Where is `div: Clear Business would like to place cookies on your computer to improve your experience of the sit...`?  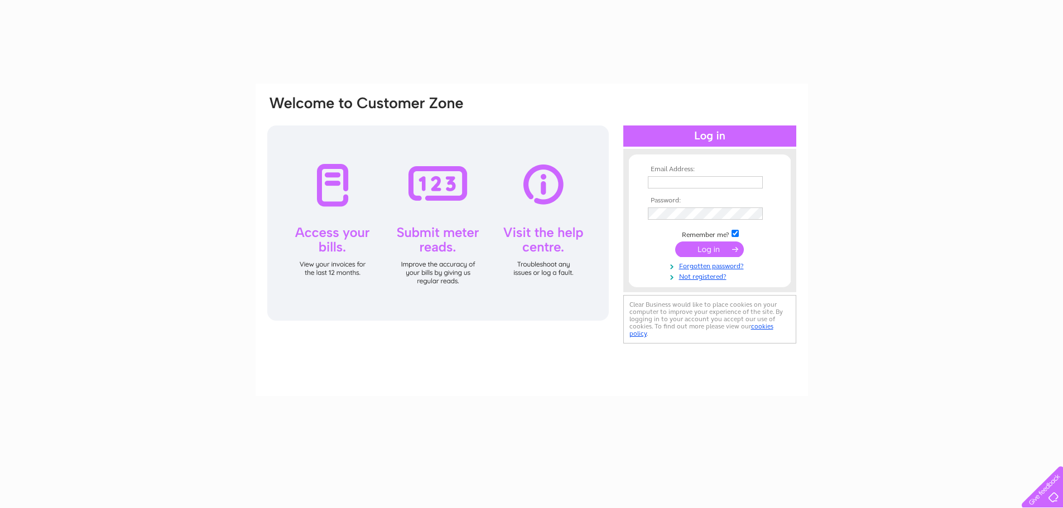 div: Clear Business would like to place cookies on your computer to improve your experience of the sit... is located at coordinates (709, 319).